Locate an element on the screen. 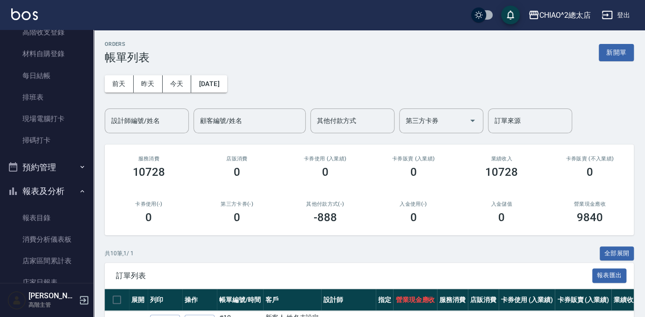  th: 卡券販賣 (入業績) is located at coordinates (583, 300).